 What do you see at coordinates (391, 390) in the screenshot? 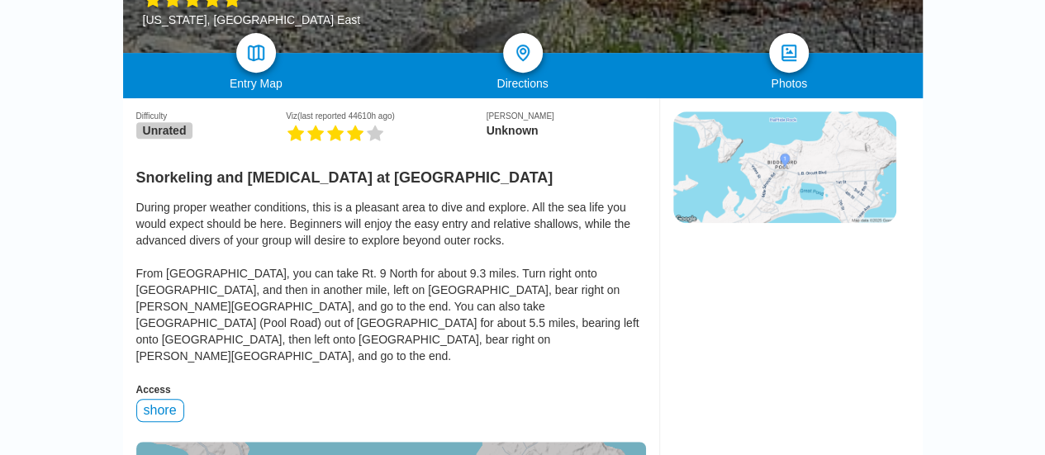
I see `div: Access` at bounding box center [391, 390].